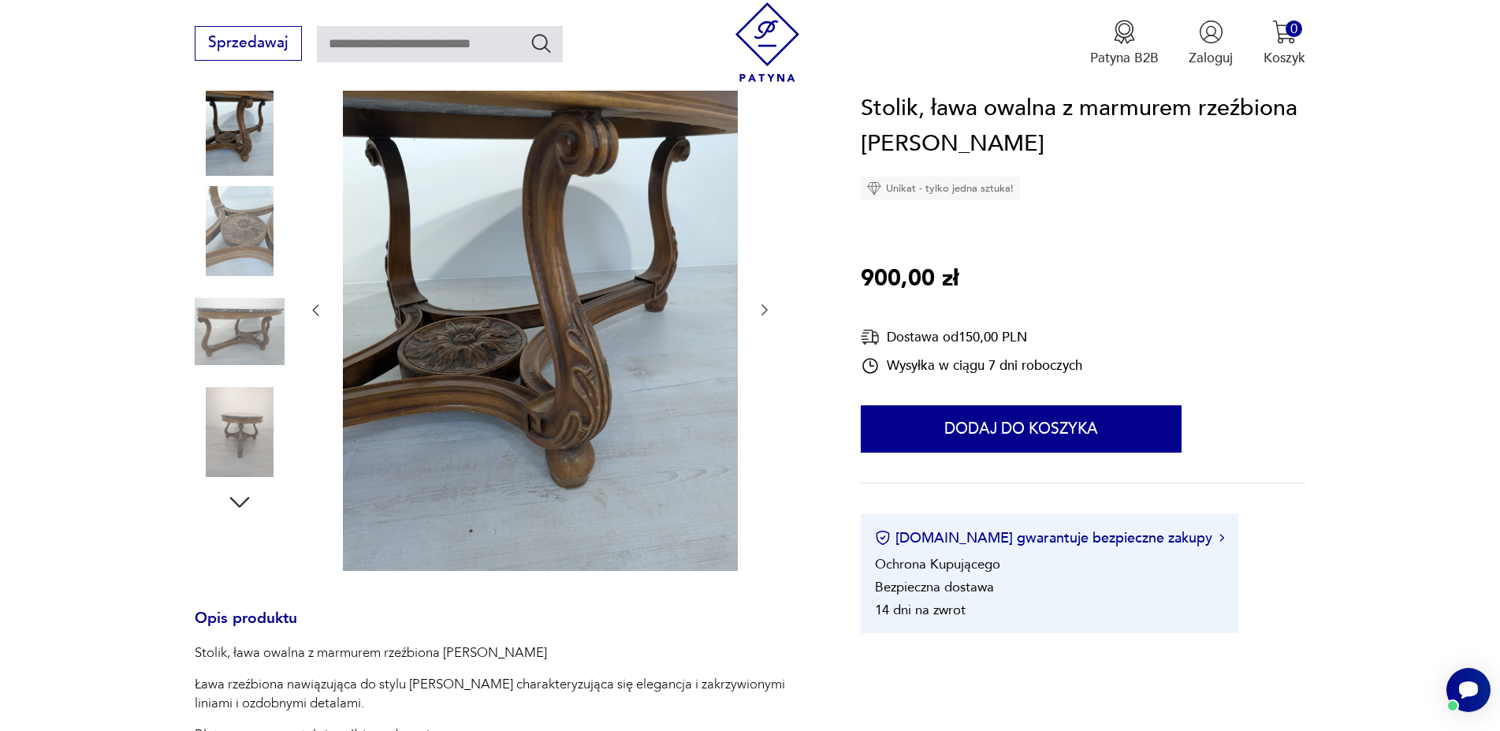 This screenshot has height=731, width=1500. Describe the element at coordinates (505, 628) in the screenshot. I see `h3: Opis produktu` at that location.